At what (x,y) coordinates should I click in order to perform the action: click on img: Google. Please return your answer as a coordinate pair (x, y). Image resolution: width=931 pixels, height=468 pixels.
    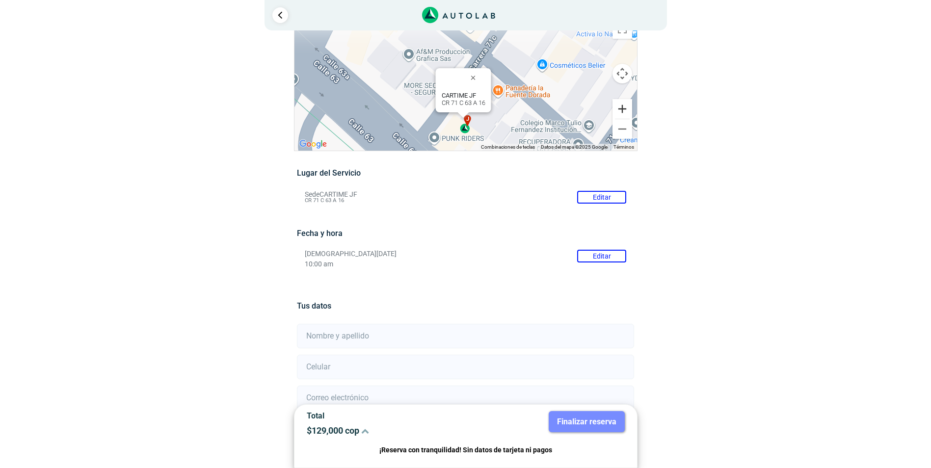
    Looking at the image, I should click on (313, 144).